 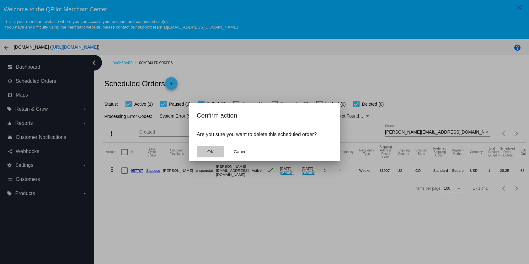 I want to click on span: Cancel, so click(x=241, y=152).